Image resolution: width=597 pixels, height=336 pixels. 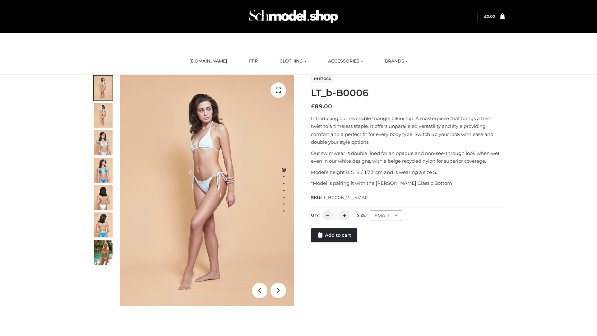 What do you see at coordinates (103, 170) in the screenshot?
I see `img: ArielClassicBikiniTop_CloudNine_AzureSky_OW114ECO_4-scaled.jpg` at bounding box center [103, 170].